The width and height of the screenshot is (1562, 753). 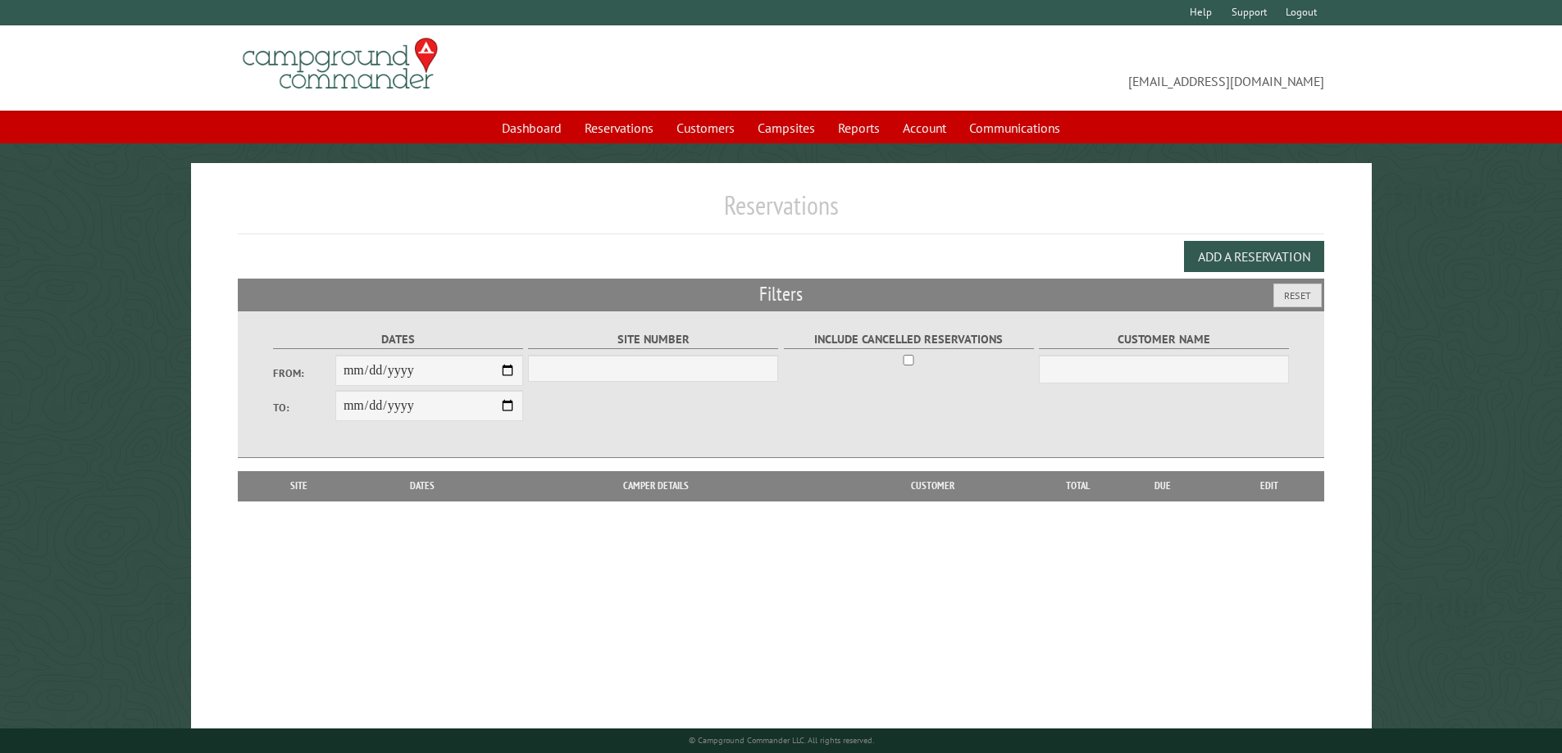 I want to click on button: Add a Reservation, so click(x=1253, y=257).